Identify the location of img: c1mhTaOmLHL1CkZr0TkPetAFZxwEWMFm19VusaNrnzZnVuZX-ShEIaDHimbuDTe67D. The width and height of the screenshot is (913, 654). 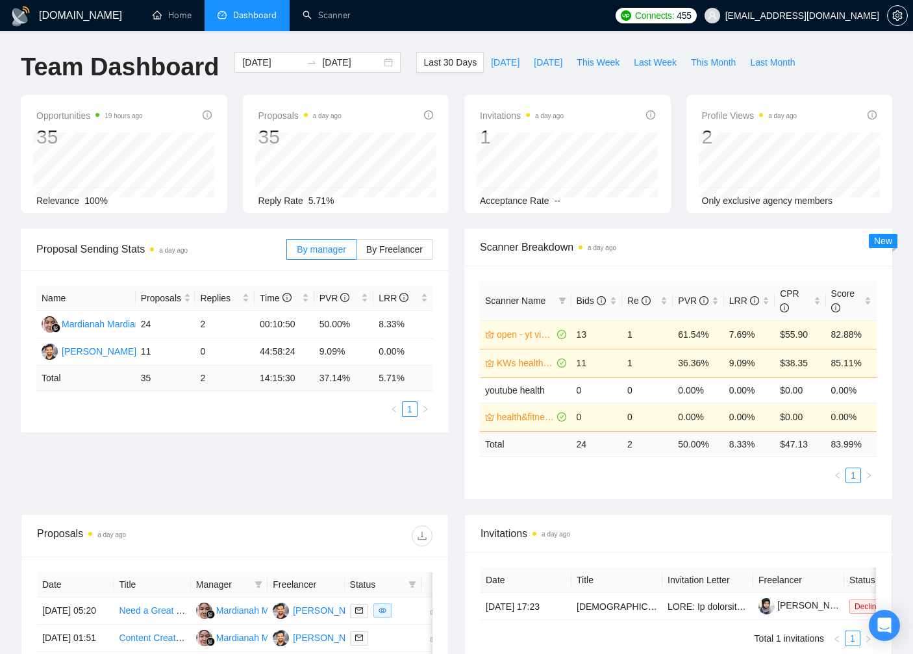
(767, 606).